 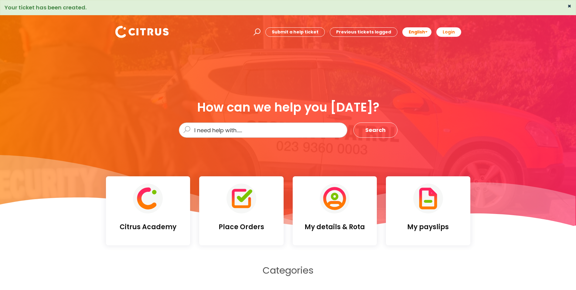 I want to click on a: Previous tickets logged, so click(x=364, y=32).